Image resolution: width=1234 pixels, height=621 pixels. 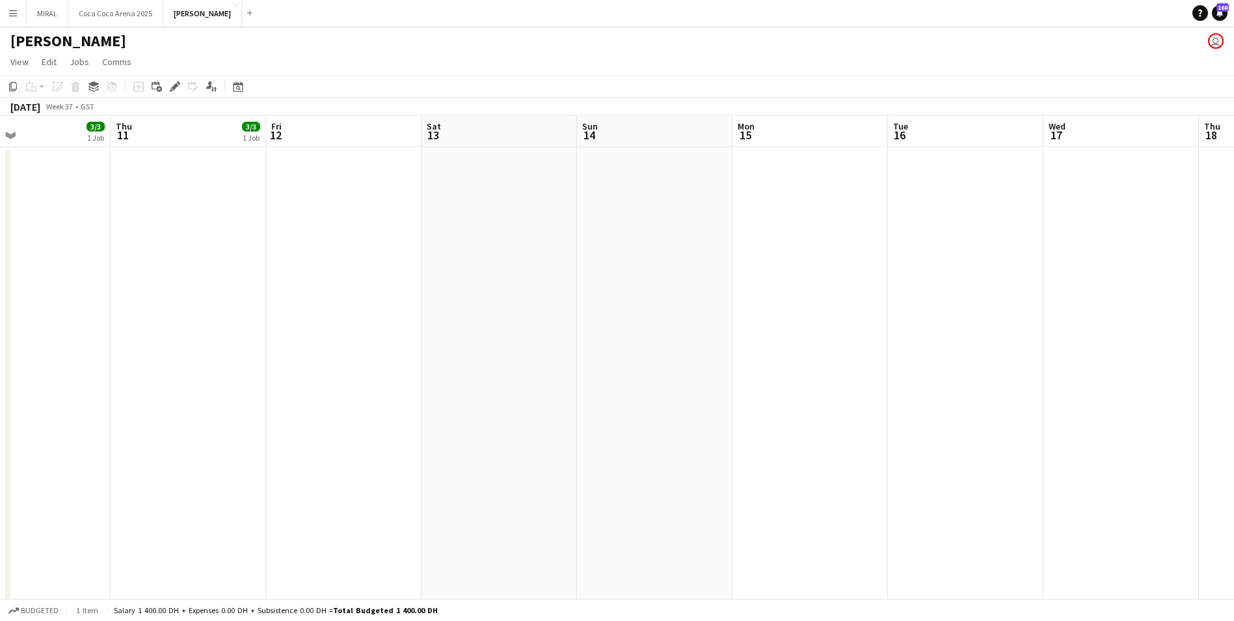 I want to click on span: Jobs, so click(x=79, y=62).